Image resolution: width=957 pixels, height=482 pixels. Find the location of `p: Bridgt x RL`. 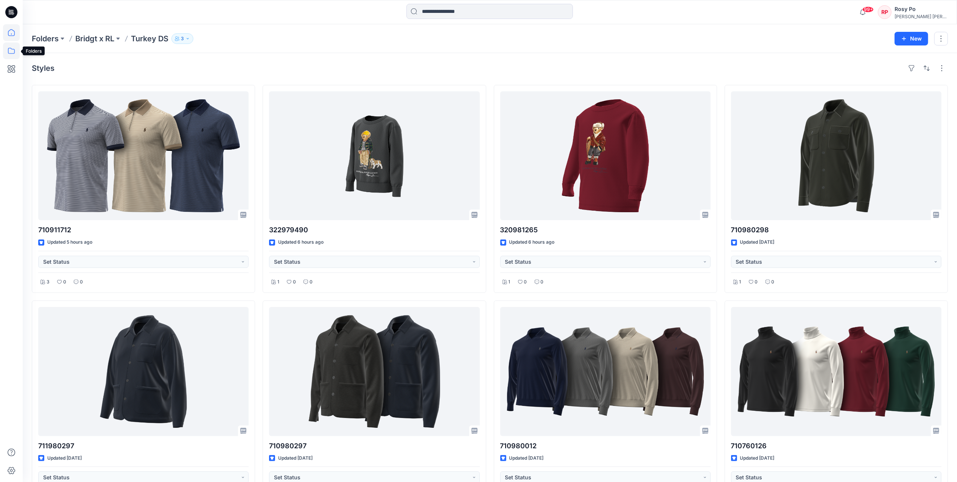

p: Bridgt x RL is located at coordinates (95, 39).